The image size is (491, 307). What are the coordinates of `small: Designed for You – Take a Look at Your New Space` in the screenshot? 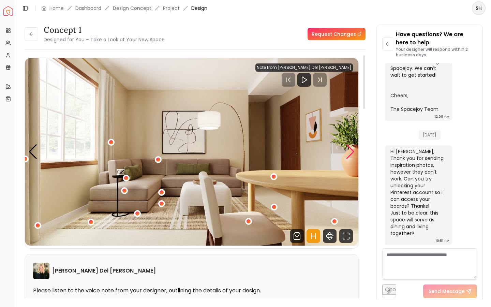 It's located at (104, 40).